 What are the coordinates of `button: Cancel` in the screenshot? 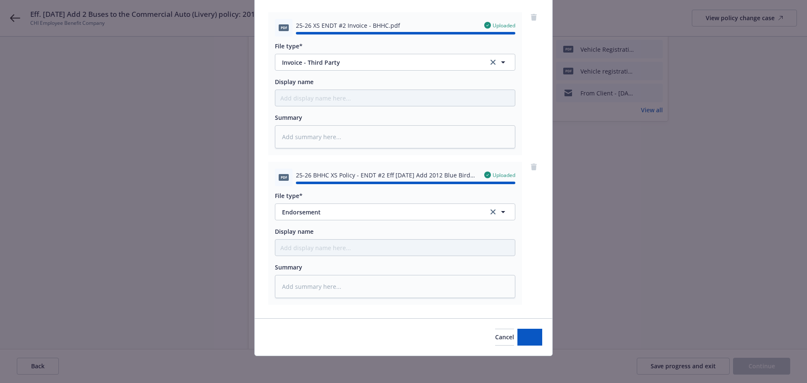 It's located at (505, 337).